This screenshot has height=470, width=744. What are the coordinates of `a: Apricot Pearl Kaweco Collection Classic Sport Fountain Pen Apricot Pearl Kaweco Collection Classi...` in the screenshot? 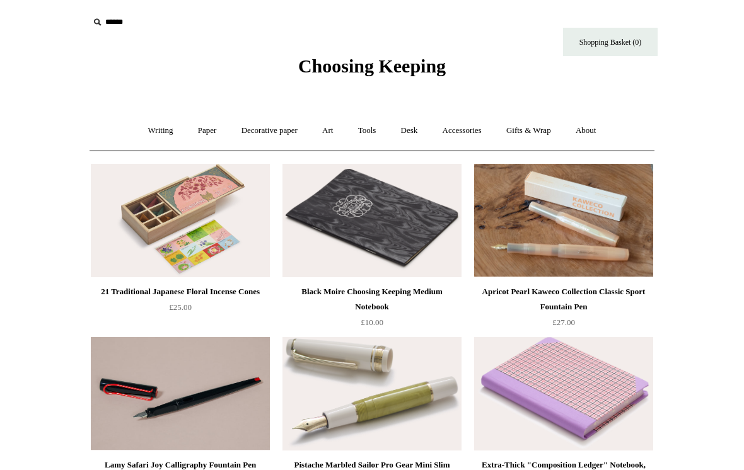 It's located at (564, 221).